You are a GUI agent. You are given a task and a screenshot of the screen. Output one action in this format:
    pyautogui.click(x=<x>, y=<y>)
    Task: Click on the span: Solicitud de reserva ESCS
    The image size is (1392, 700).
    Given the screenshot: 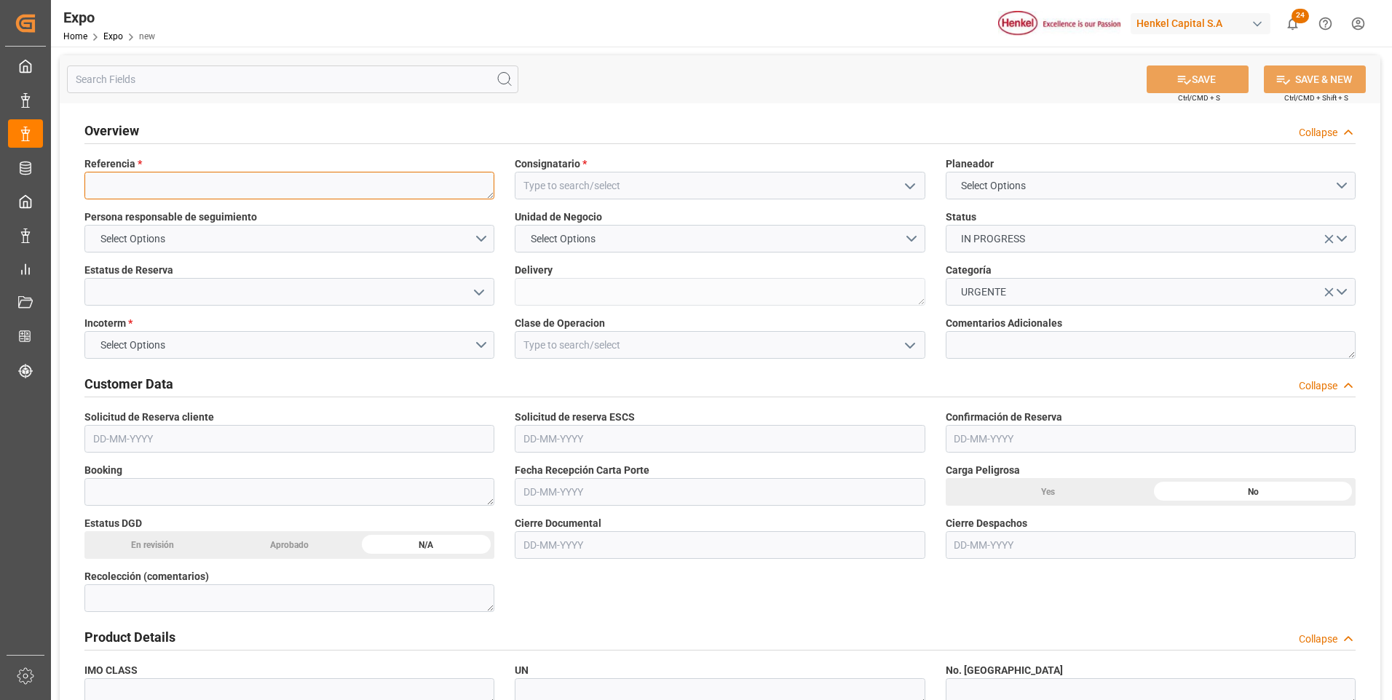 What is the action you would take?
    pyautogui.click(x=574, y=417)
    